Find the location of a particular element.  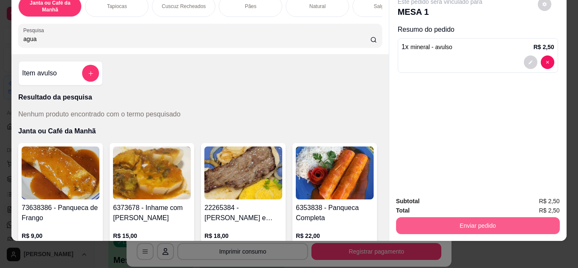

strong: Total is located at coordinates (403, 210).